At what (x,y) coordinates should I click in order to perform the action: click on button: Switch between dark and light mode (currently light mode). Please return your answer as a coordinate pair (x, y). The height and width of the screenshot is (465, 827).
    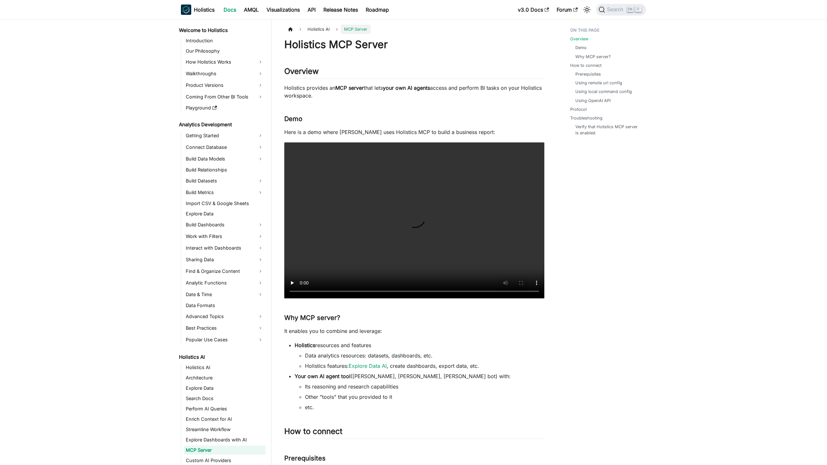
    Looking at the image, I should click on (587, 10).